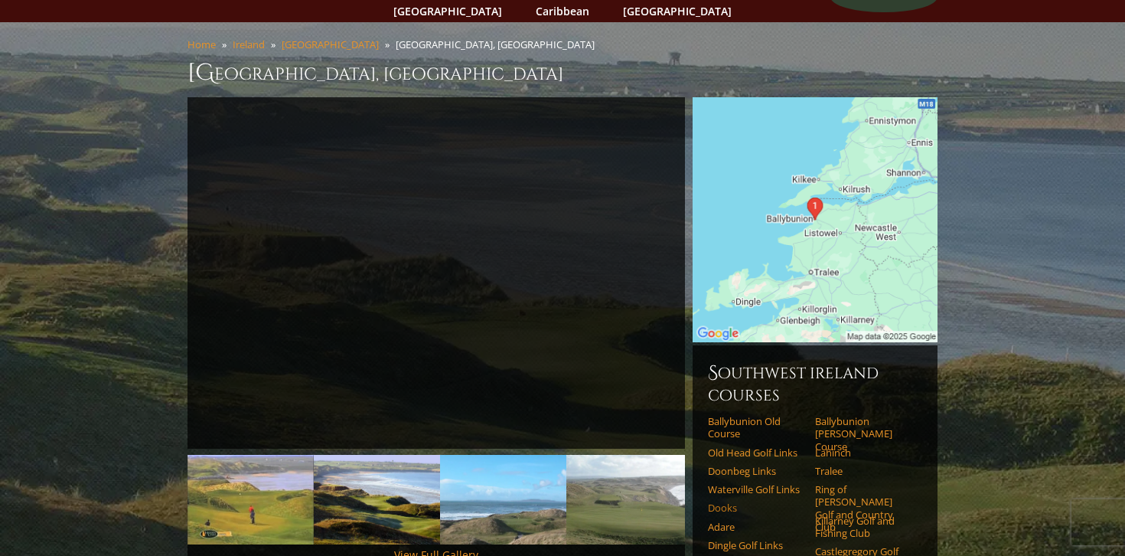 The image size is (1125, 556). I want to click on a: Doonbeg Links, so click(756, 471).